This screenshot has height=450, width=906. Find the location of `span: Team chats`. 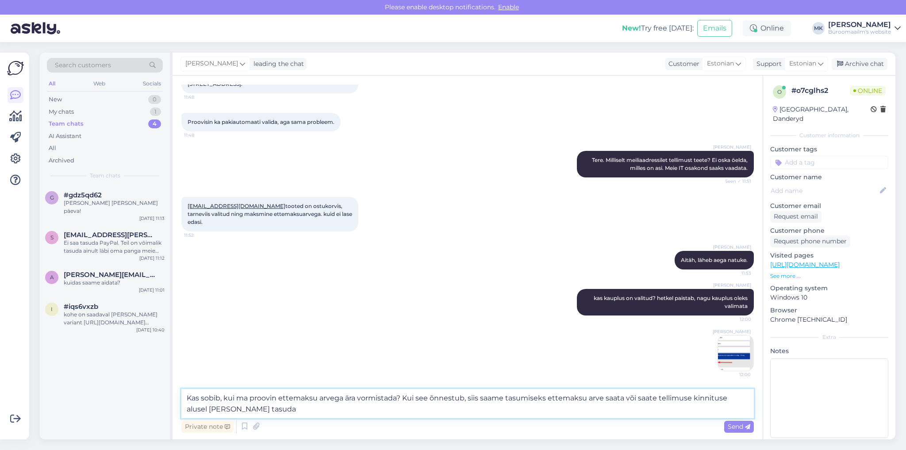

span: Team chats is located at coordinates (105, 176).